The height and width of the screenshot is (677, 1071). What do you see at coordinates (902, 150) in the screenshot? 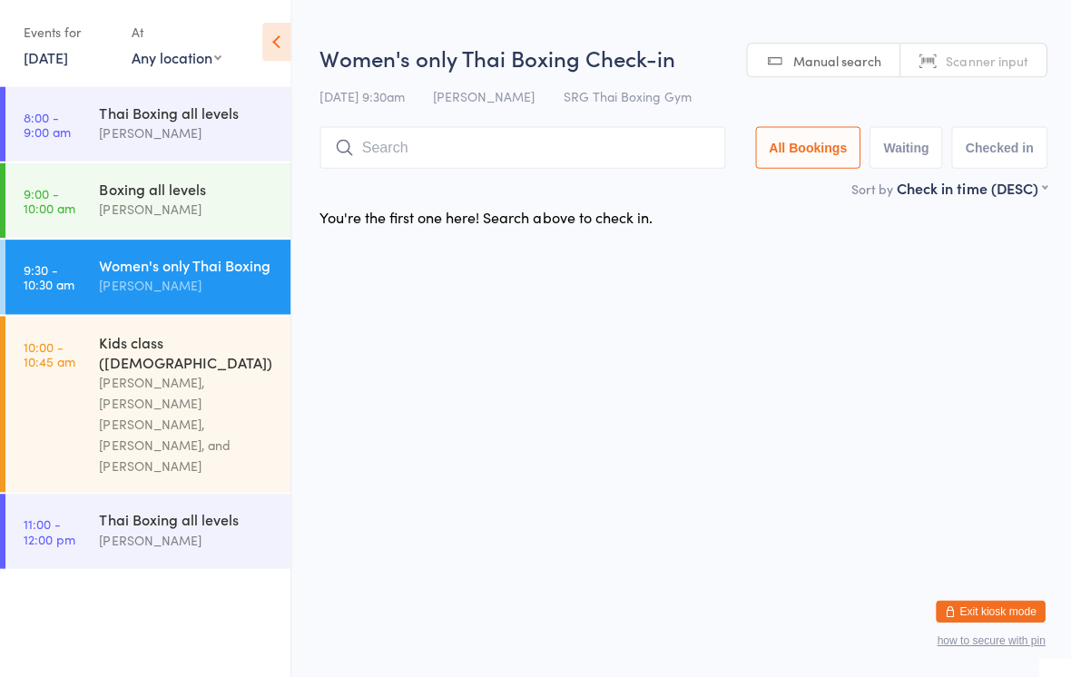
I see `button: Waiting` at bounding box center [902, 150].